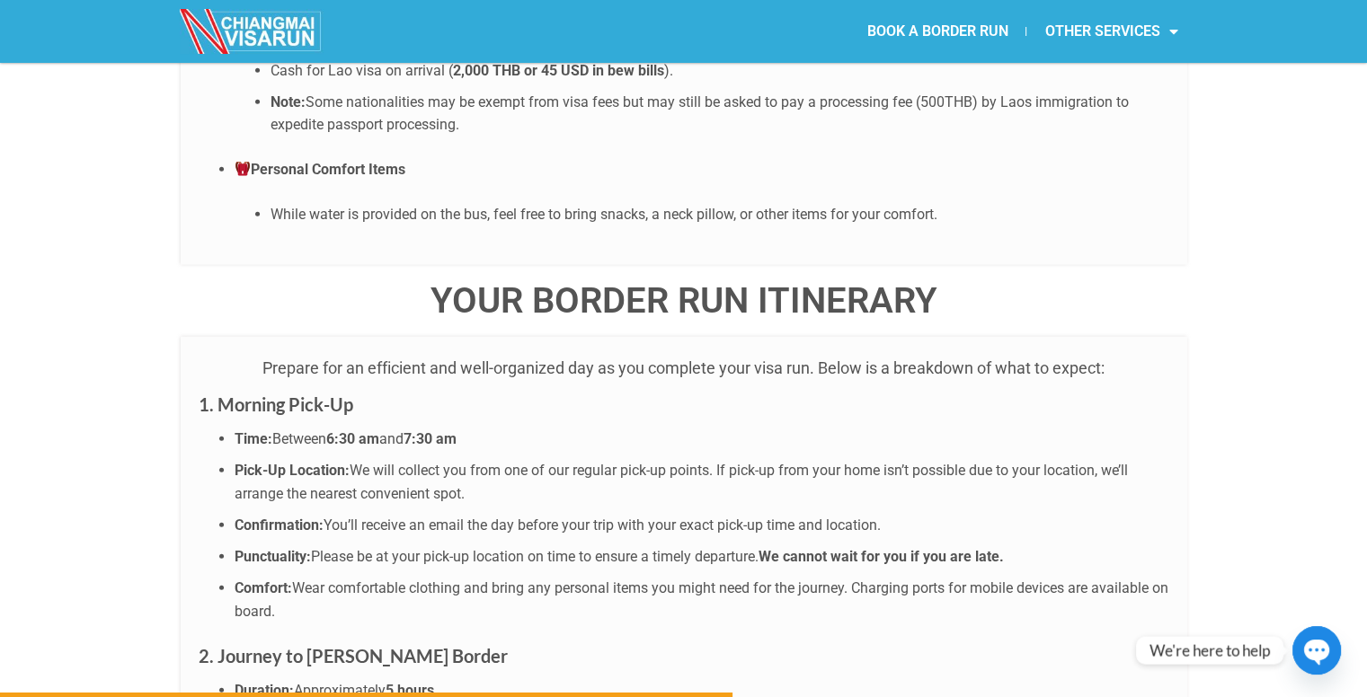 The height and width of the screenshot is (697, 1367). I want to click on strong: Time:, so click(253, 438).